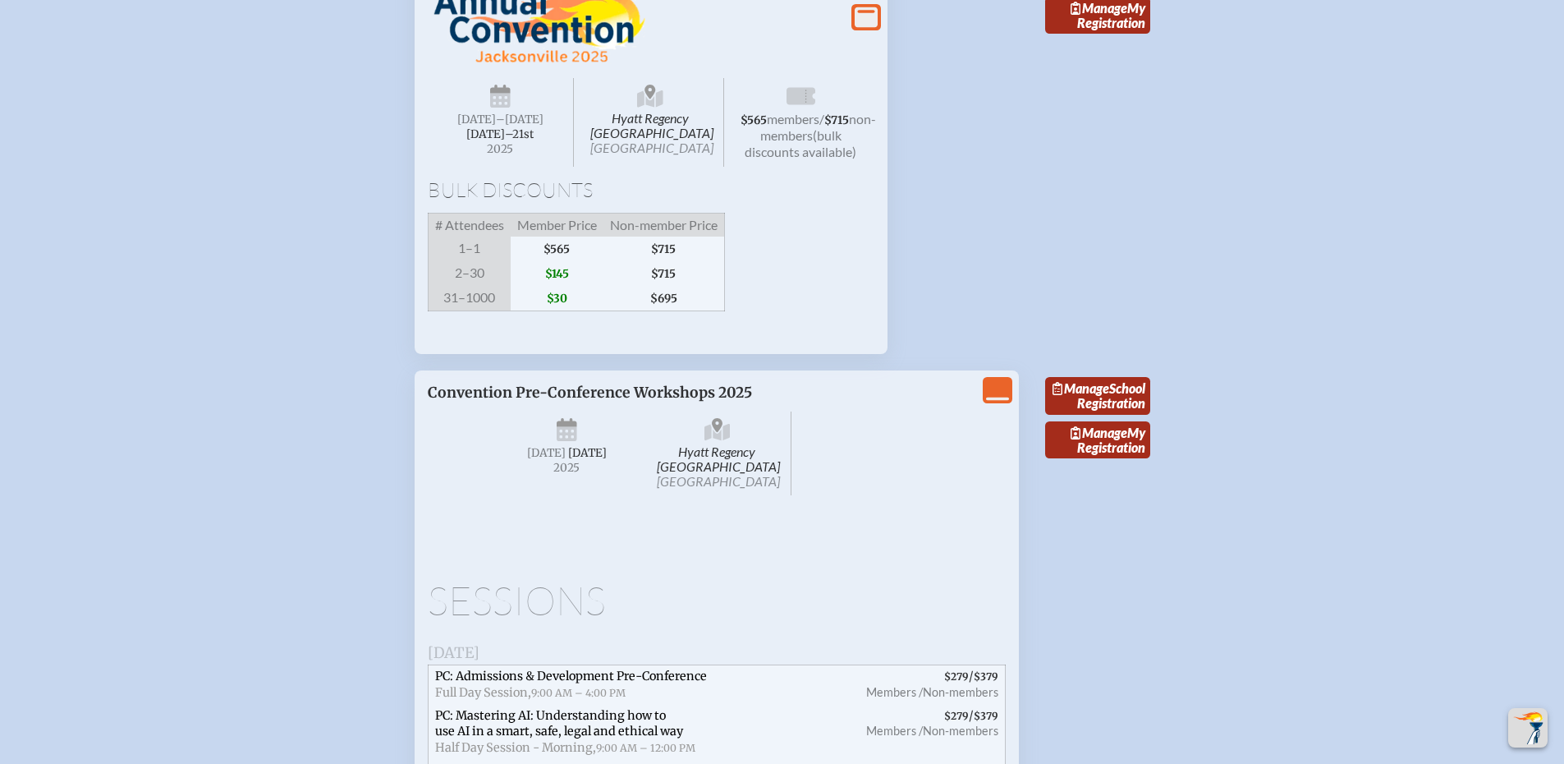 This screenshot has height=764, width=1564. What do you see at coordinates (469, 224) in the screenshot?
I see `span: # Attendees` at bounding box center [469, 224].